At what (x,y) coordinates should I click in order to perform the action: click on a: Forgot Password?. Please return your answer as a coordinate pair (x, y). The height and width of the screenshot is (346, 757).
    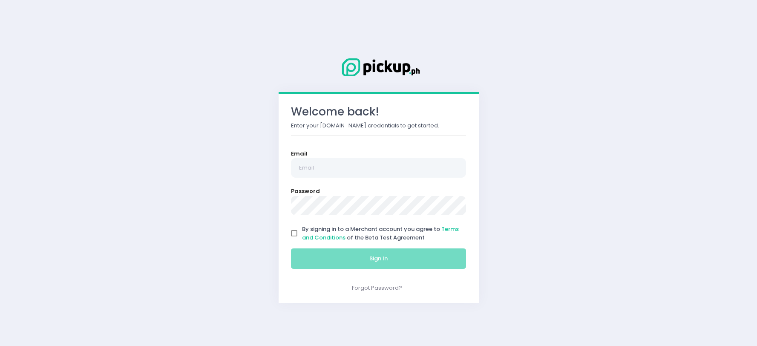
    Looking at the image, I should click on (377, 288).